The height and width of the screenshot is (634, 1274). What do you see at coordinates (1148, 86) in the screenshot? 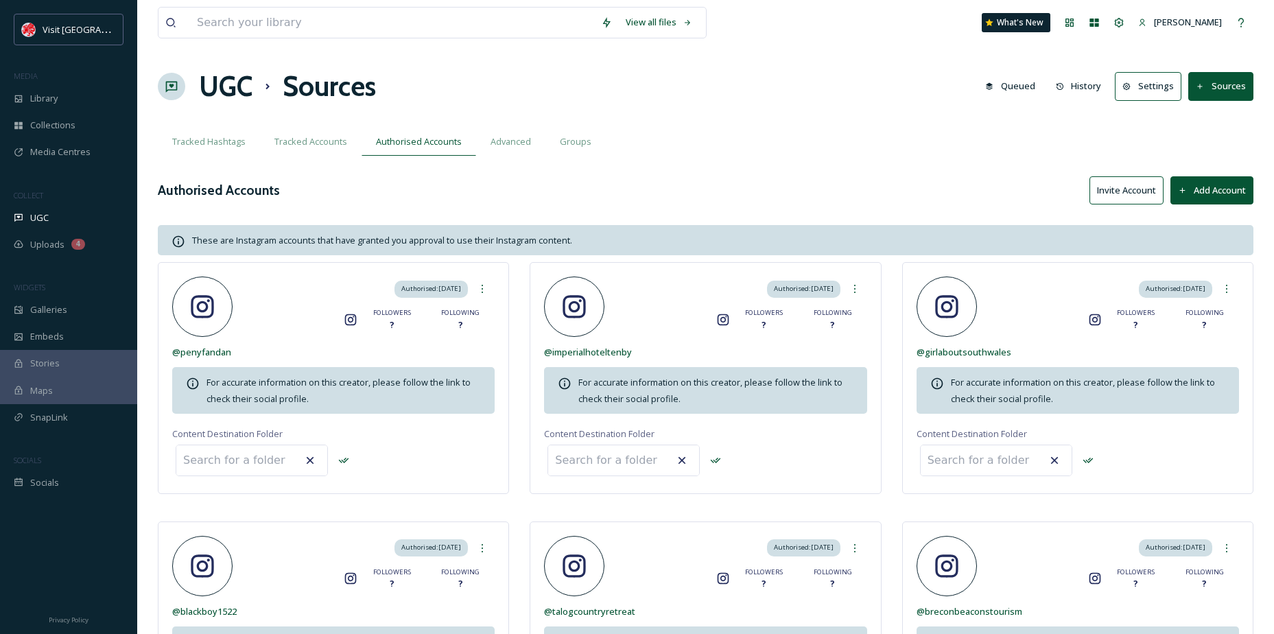
I see `button: Settings` at bounding box center [1148, 86].